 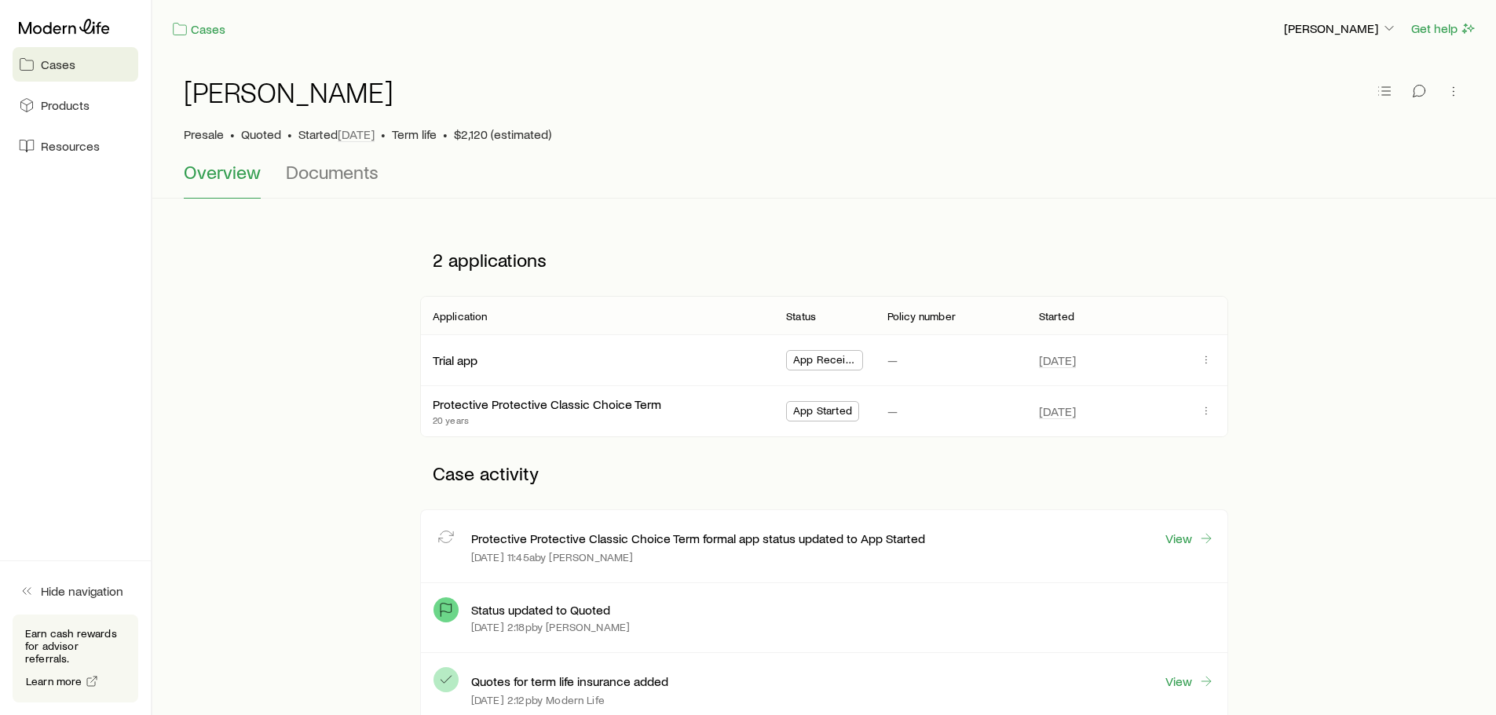 What do you see at coordinates (54, 681) in the screenshot?
I see `span: Learn more` at bounding box center [54, 681].